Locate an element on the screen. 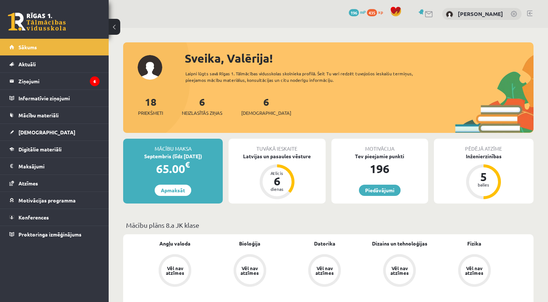 The image size is (548, 302). p: Mācību plāns 8.a JK klase is located at coordinates (328, 225).